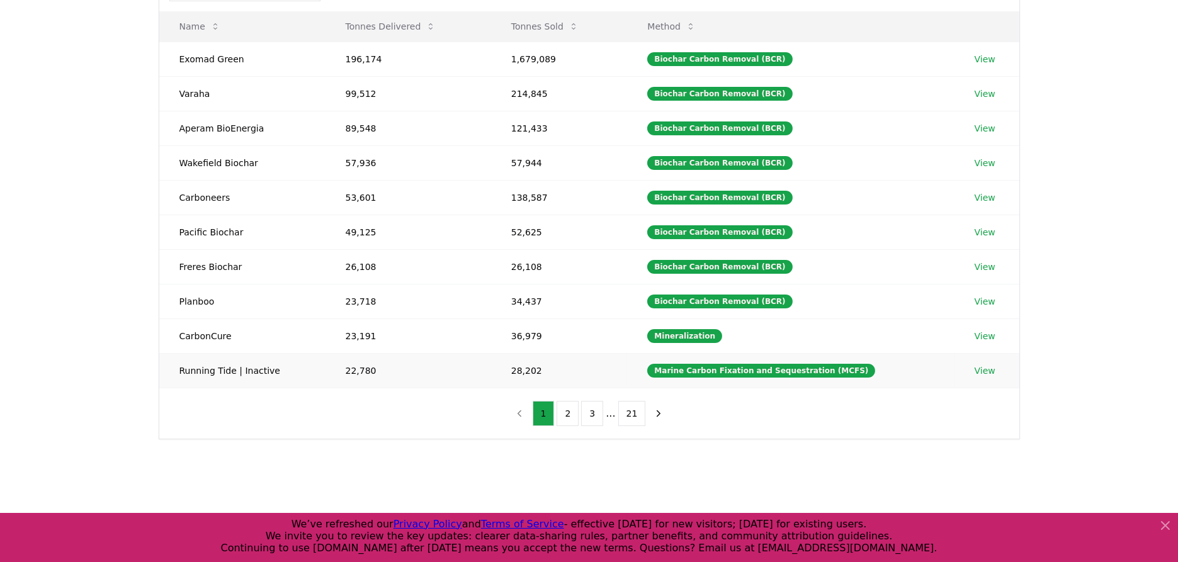 The image size is (1178, 562). I want to click on td: Varaha, so click(242, 93).